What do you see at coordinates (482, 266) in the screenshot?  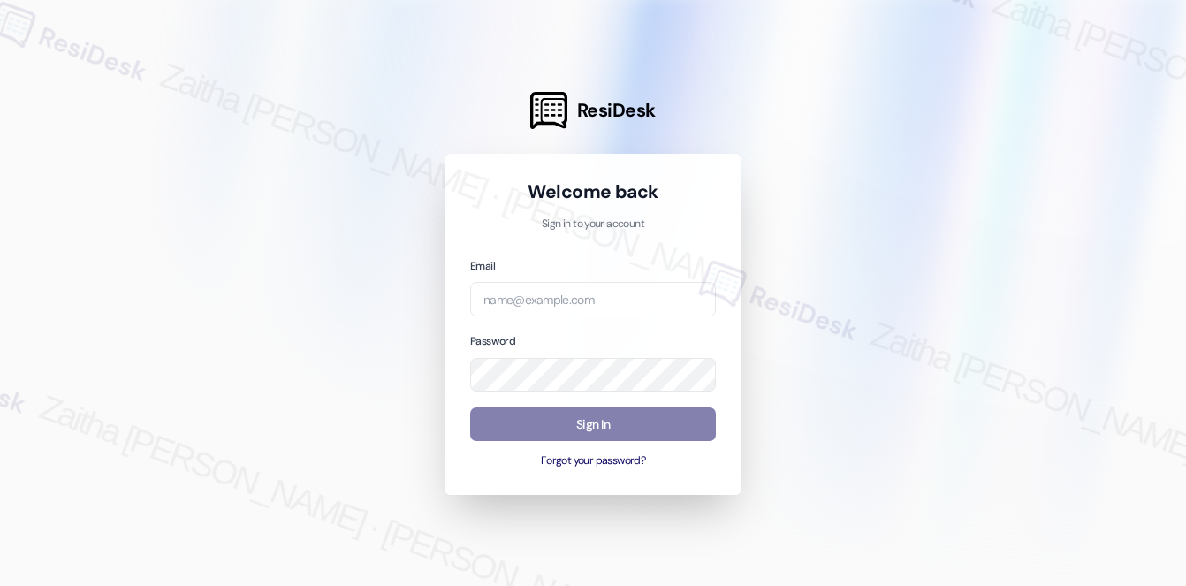 I see `label: Email` at bounding box center [482, 266].